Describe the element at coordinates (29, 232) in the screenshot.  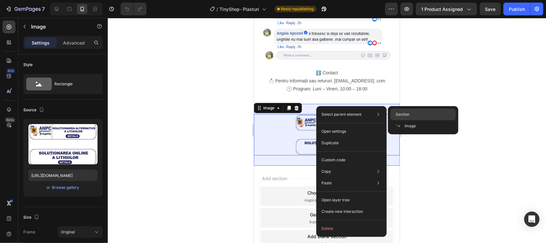
I see `label: Frame` at that location.